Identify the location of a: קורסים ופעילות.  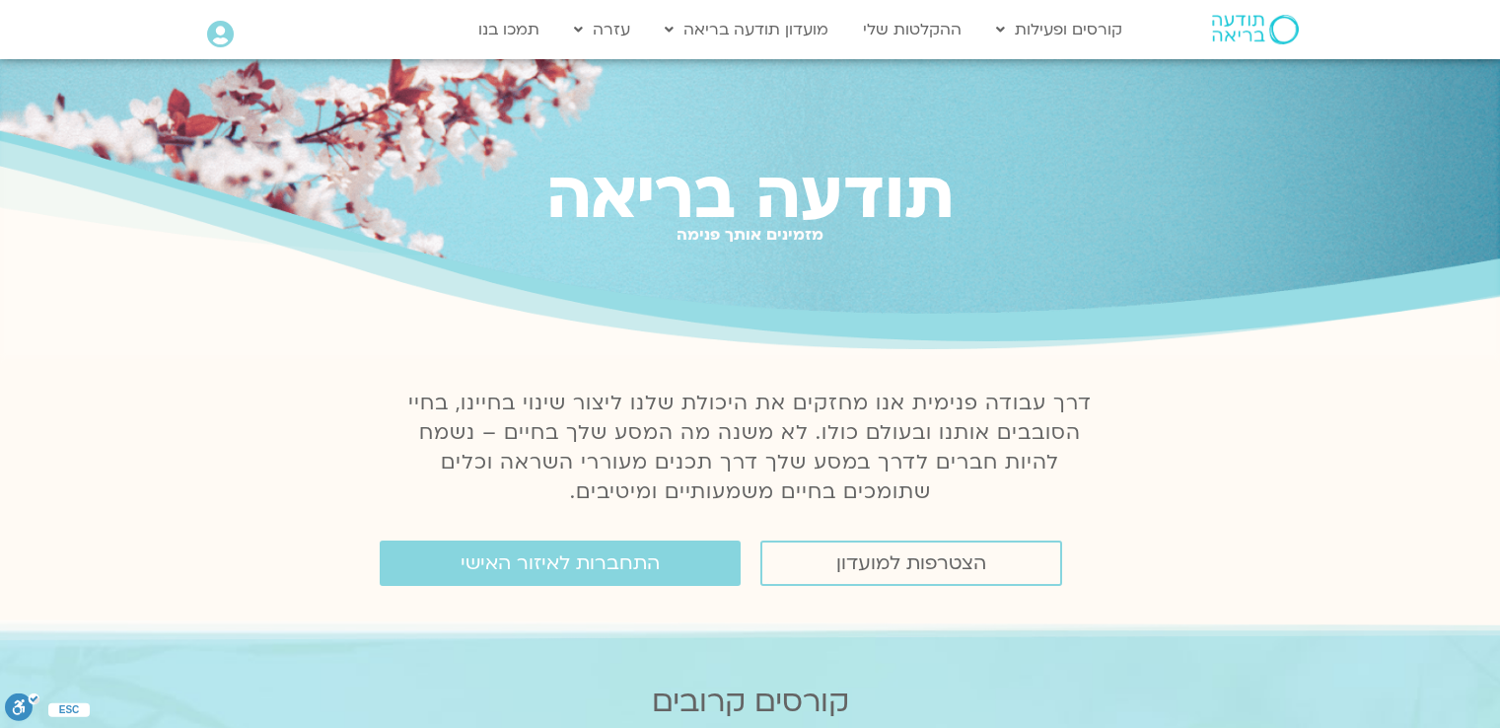
(1059, 30).